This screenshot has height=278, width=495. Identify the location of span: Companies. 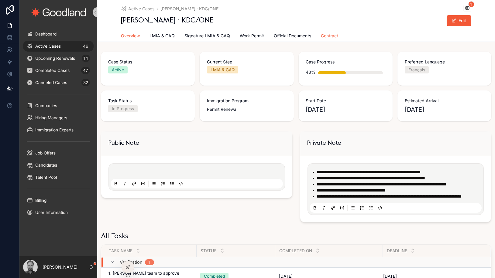
(46, 106).